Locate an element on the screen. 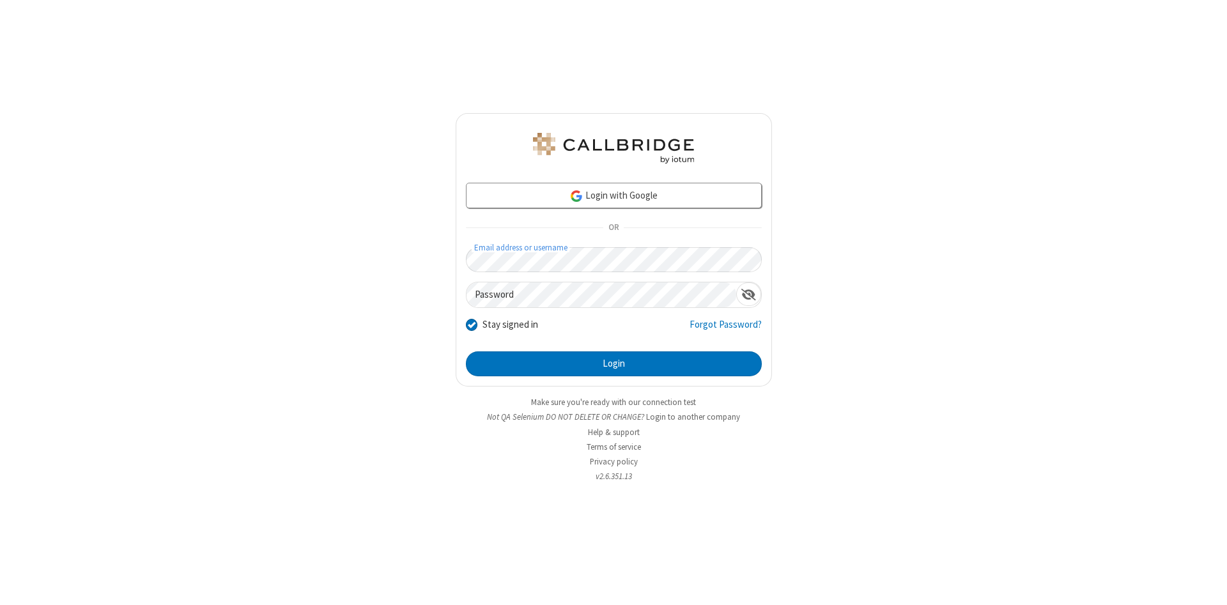 This screenshot has height=605, width=1227. li: v2.6.351.13 is located at coordinates (614, 476).